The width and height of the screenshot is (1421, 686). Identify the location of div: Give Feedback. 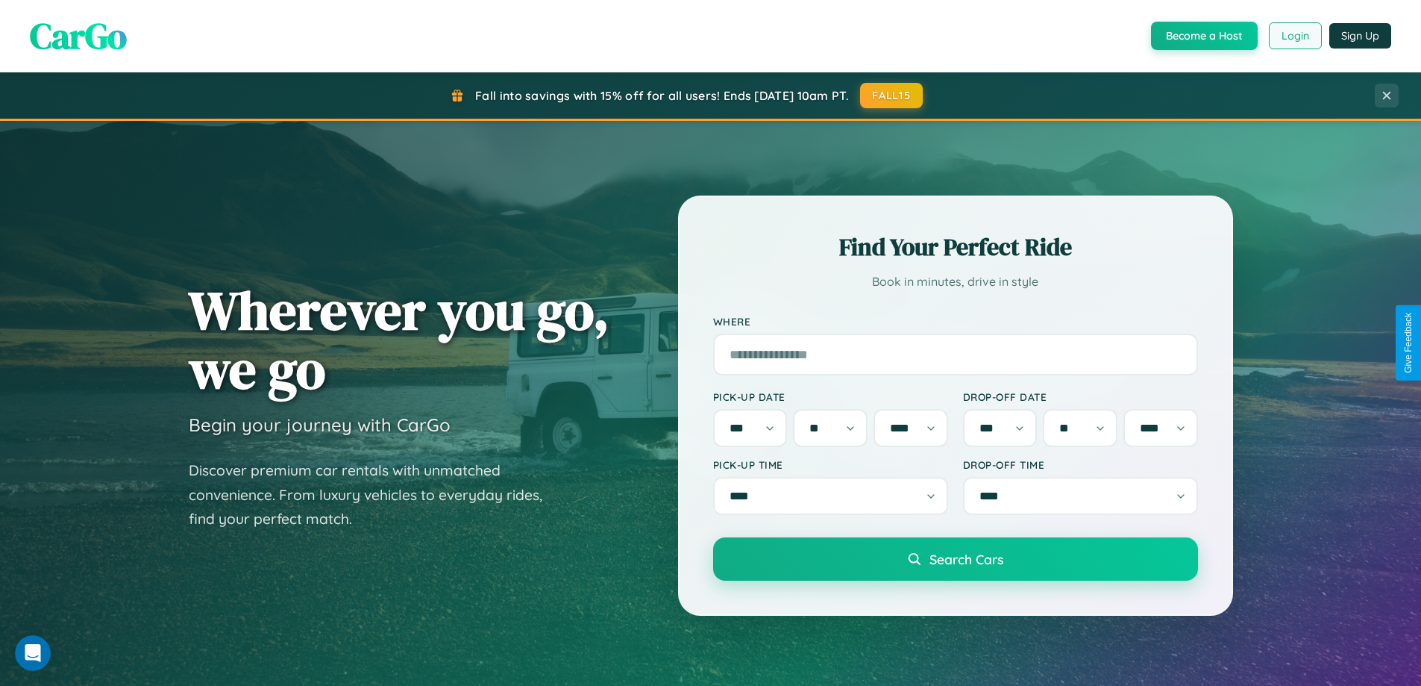
(1408, 342).